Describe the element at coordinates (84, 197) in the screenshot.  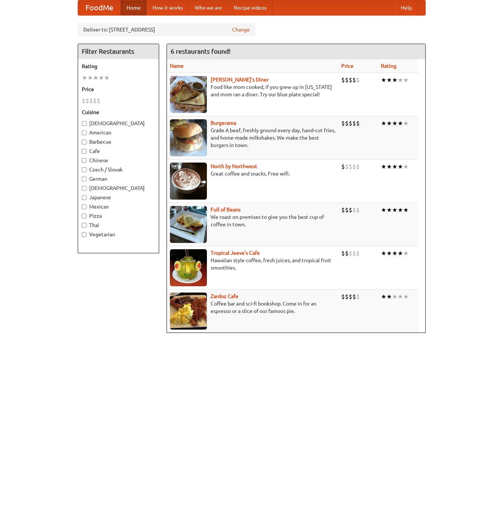
I see `input: Japanese` at that location.